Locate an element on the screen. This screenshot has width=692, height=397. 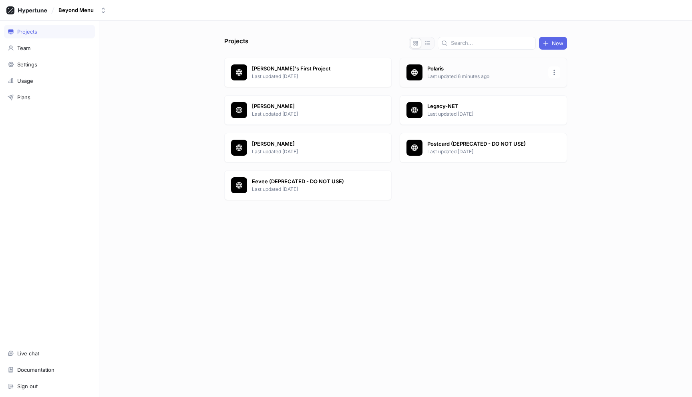
span: New is located at coordinates (557, 43).